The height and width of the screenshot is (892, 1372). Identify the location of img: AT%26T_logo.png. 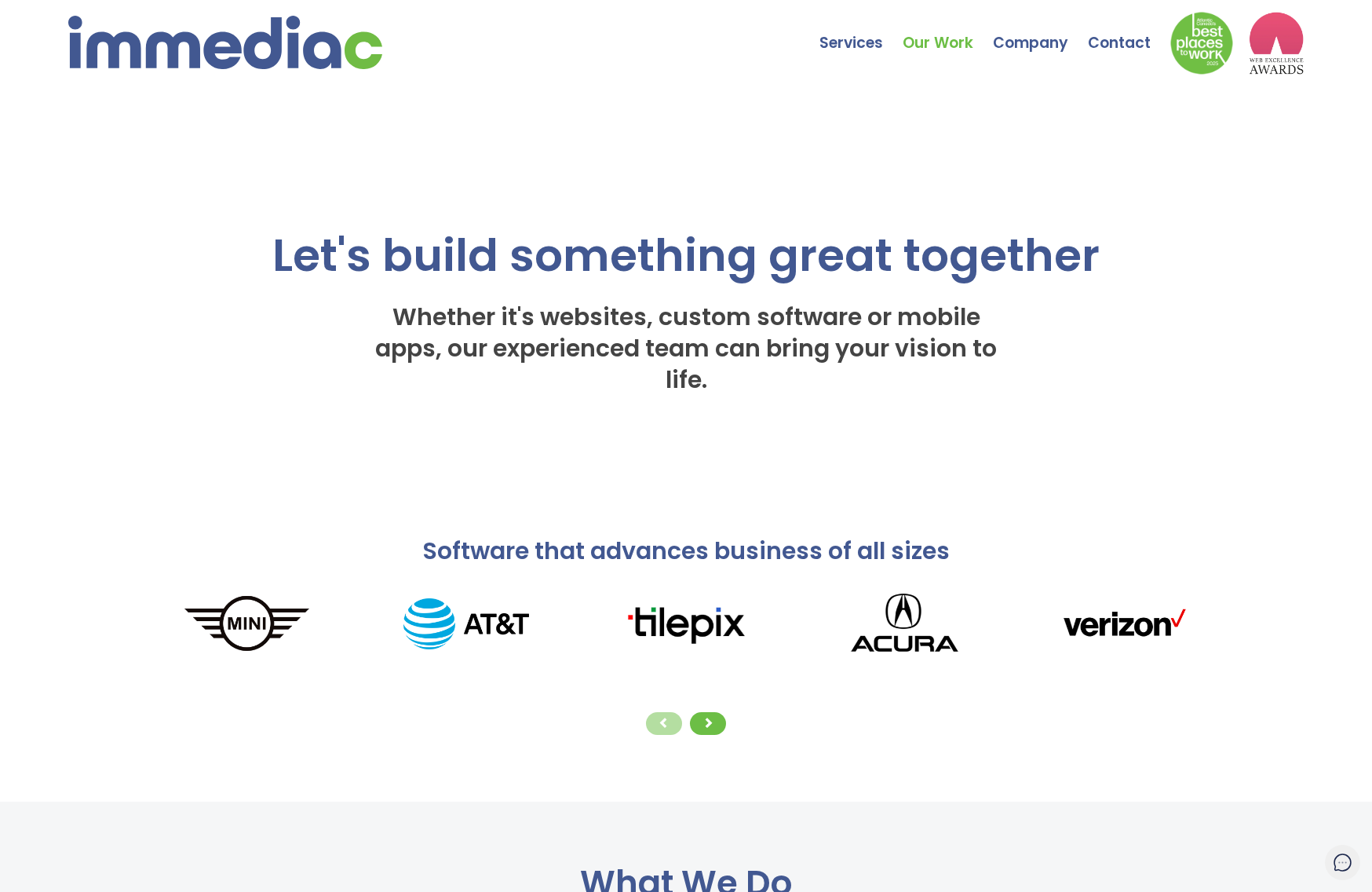
(466, 624).